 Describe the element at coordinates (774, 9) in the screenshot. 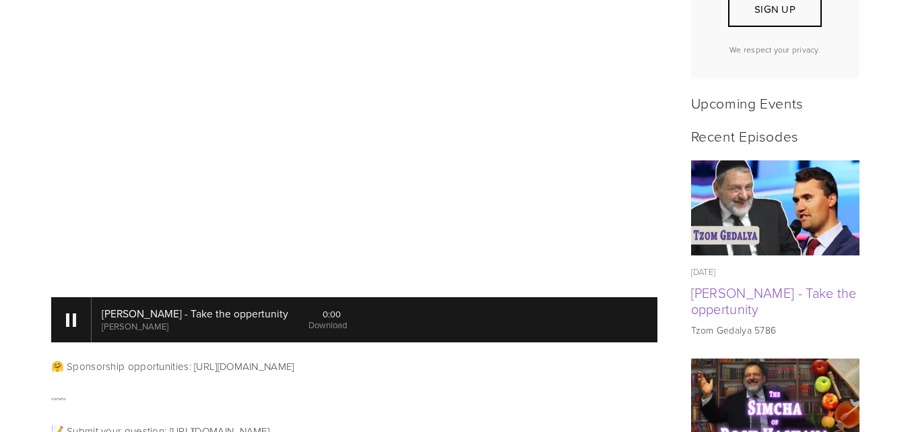

I see `span: Sign Up` at that location.